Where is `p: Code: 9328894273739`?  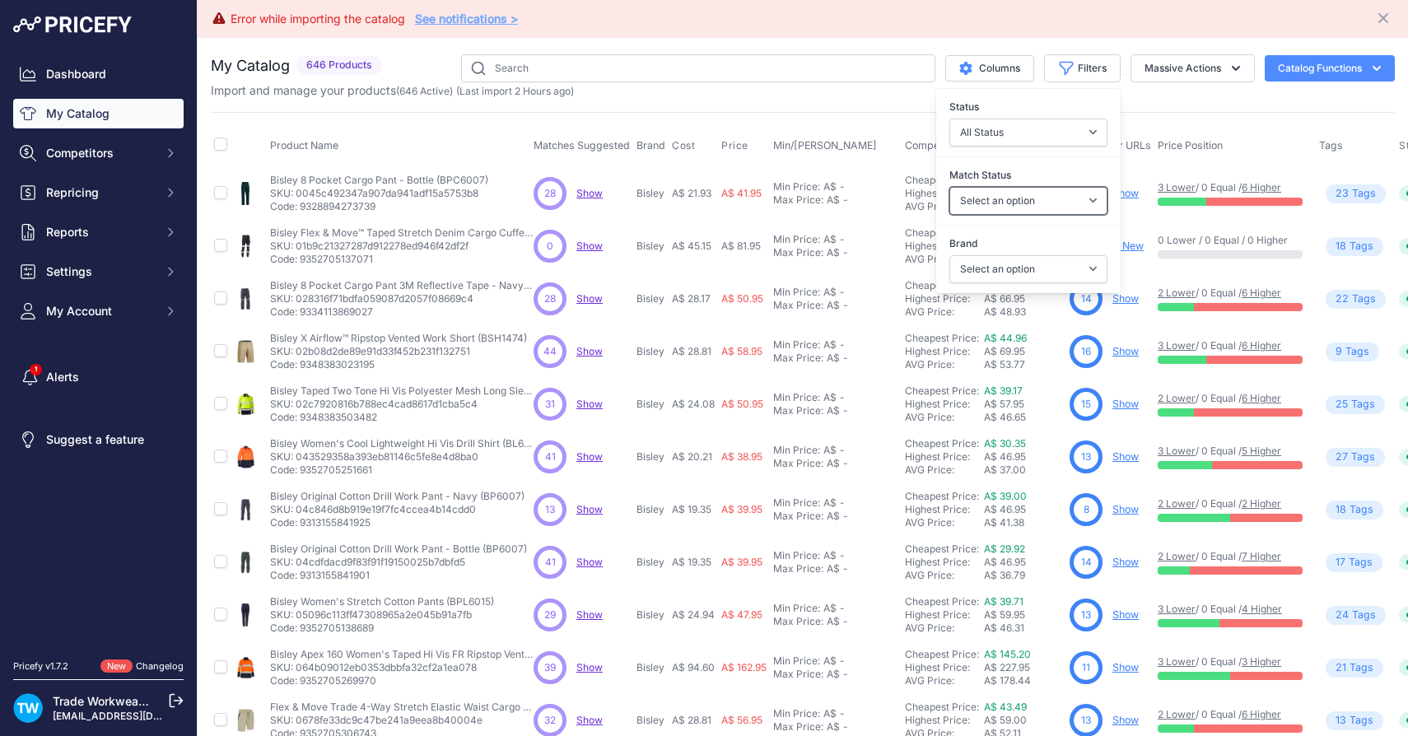 p: Code: 9328894273739 is located at coordinates (379, 207).